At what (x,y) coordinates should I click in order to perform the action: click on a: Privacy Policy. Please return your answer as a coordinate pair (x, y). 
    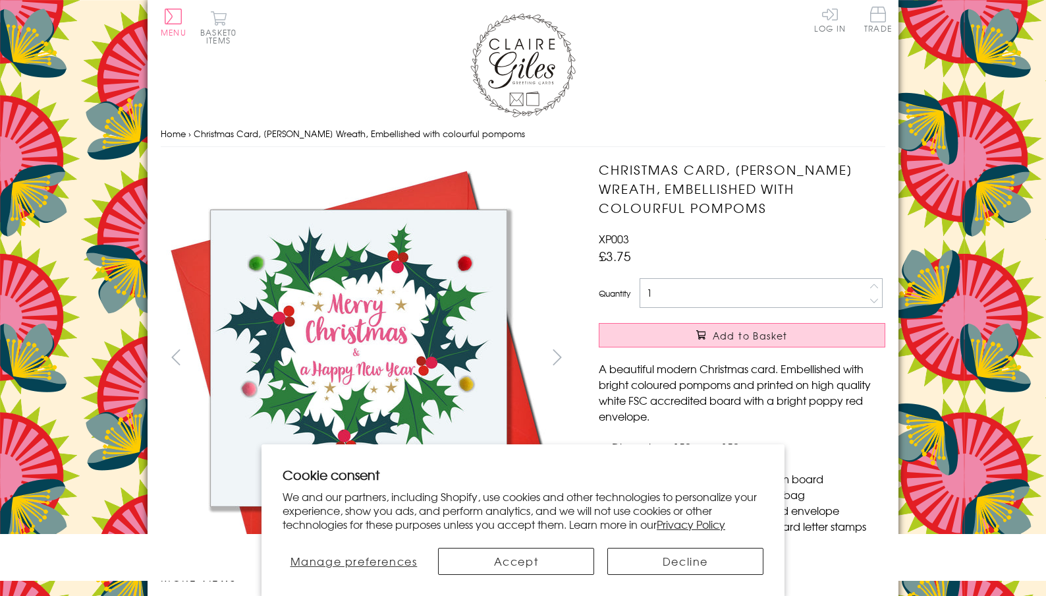
    Looking at the image, I should click on (691, 524).